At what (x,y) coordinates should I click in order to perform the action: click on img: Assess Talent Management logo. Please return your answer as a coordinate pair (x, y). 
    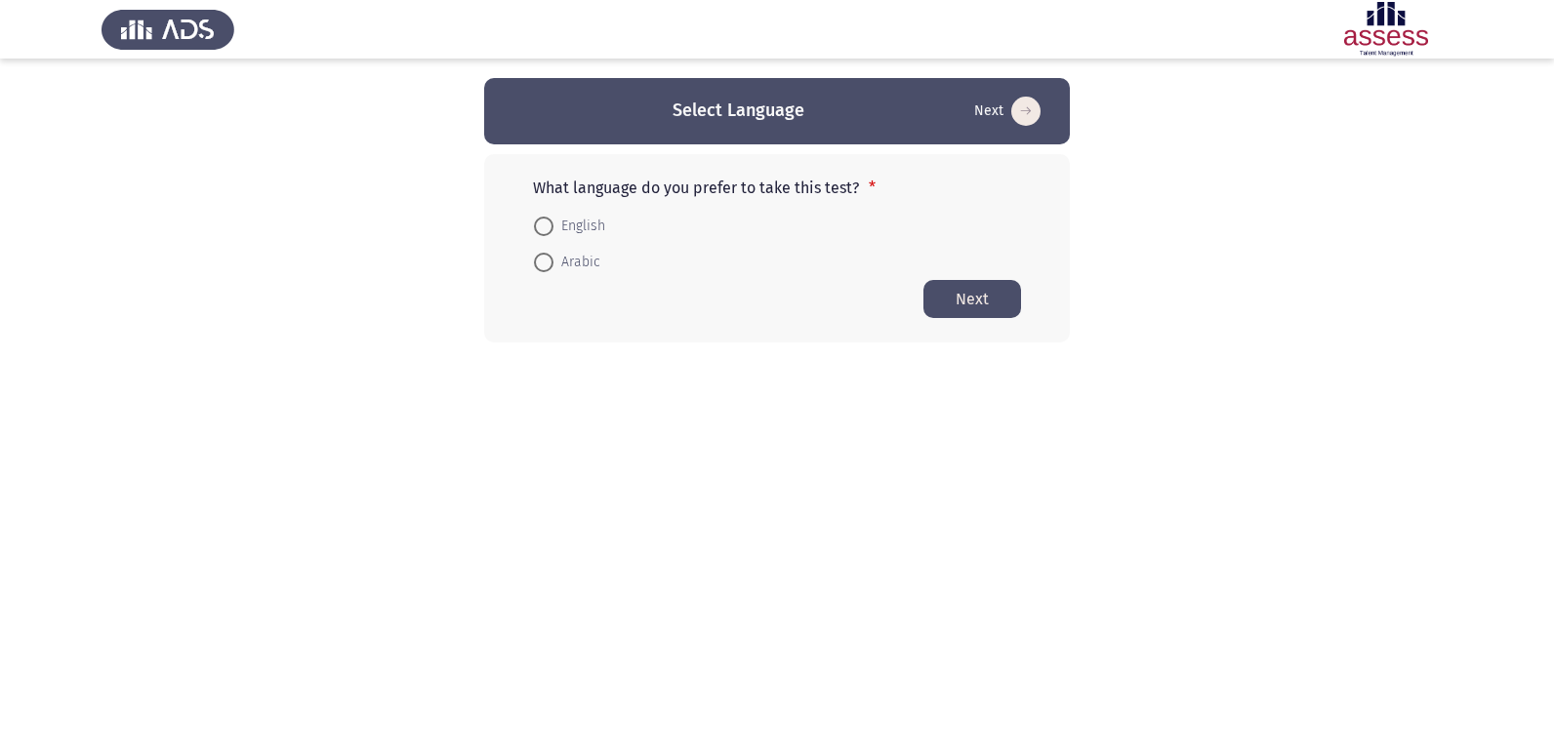
    Looking at the image, I should click on (168, 29).